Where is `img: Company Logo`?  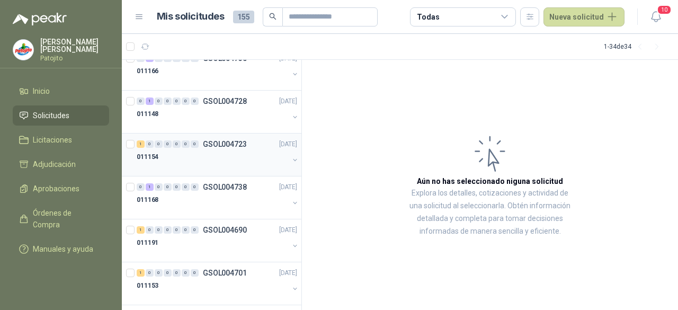 img: Company Logo is located at coordinates (23, 50).